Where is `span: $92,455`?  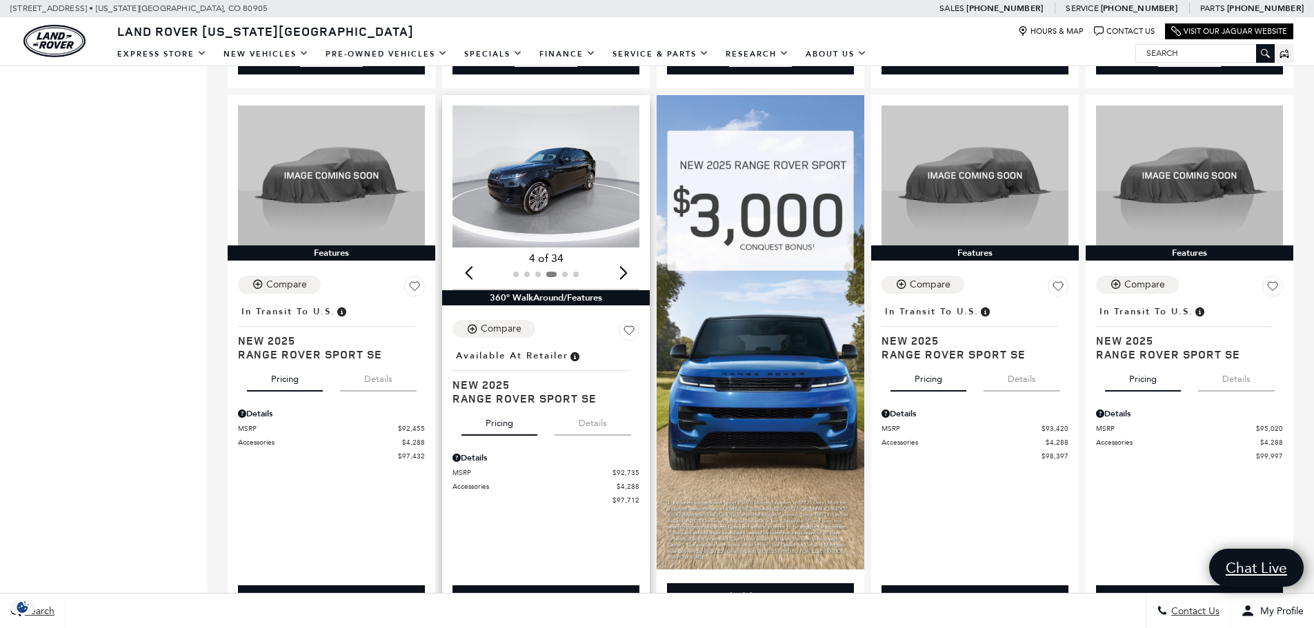
span: $92,455 is located at coordinates (411, 428).